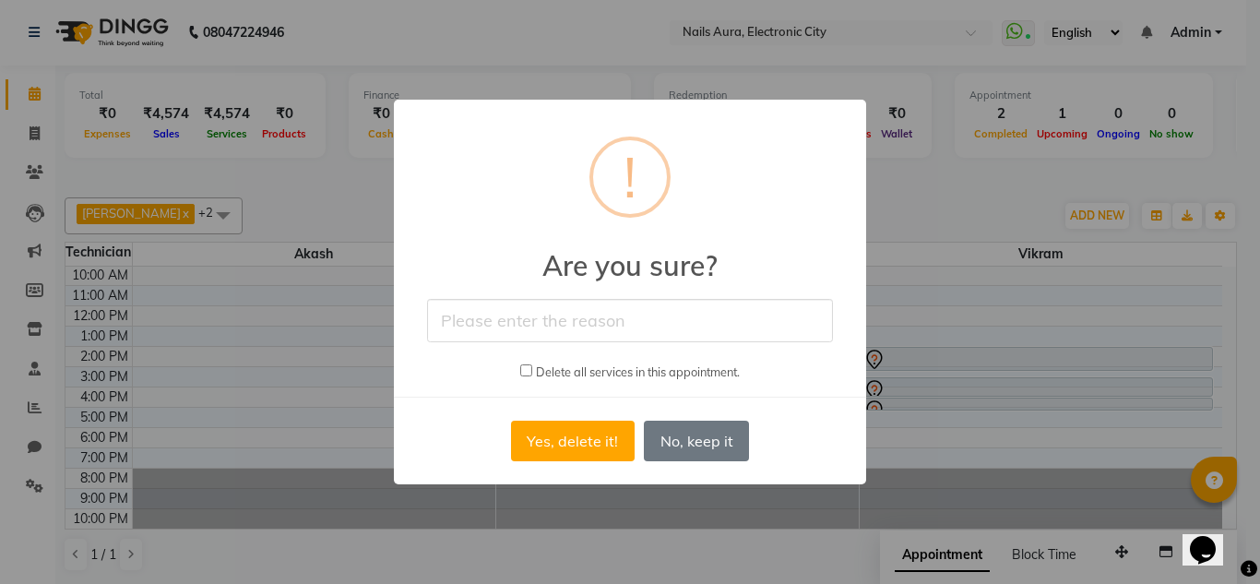  Describe the element at coordinates (638, 372) in the screenshot. I see `small: Delete all services in this appointment.` at that location.